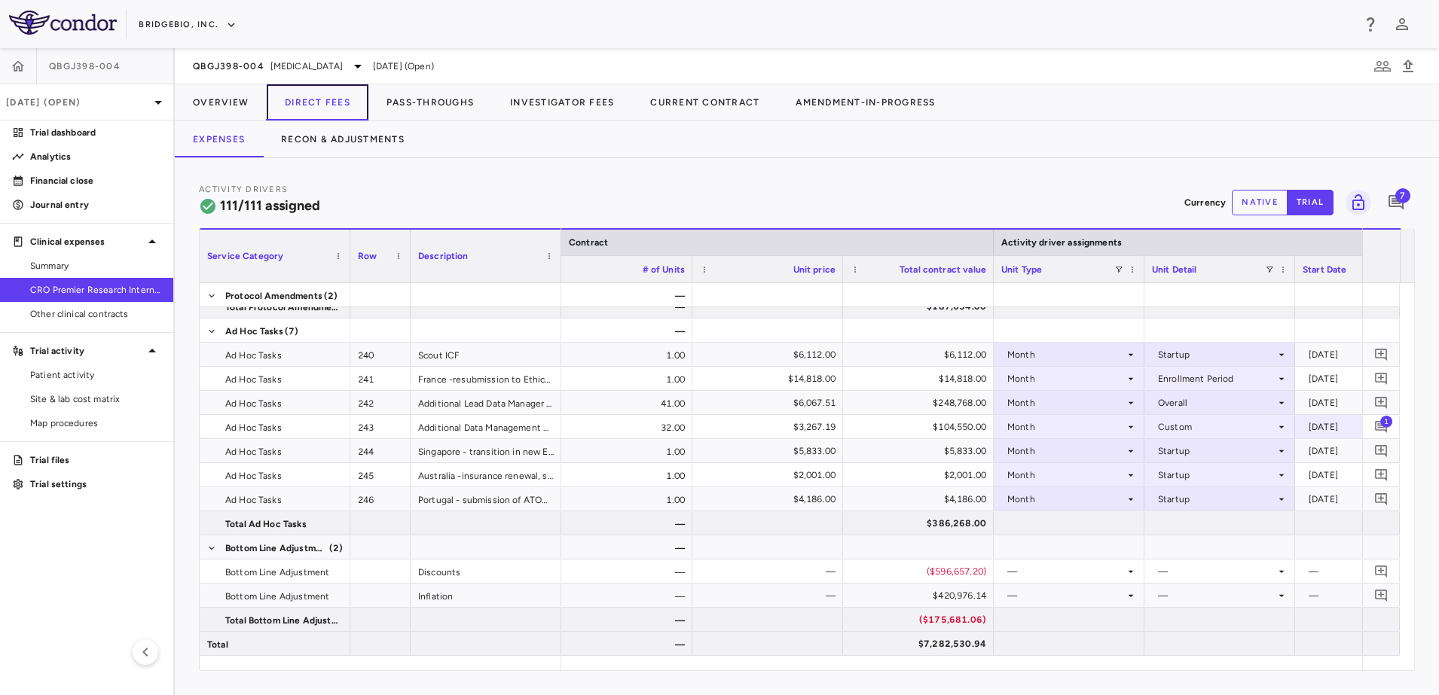 The width and height of the screenshot is (1439, 695). I want to click on span: Protocol Amendments, so click(273, 296).